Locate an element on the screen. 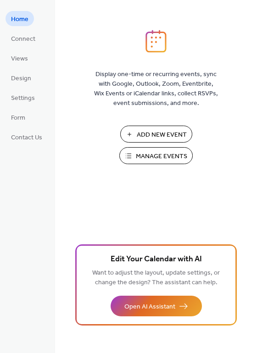 The height and width of the screenshot is (353, 257). span: Design is located at coordinates (21, 78).